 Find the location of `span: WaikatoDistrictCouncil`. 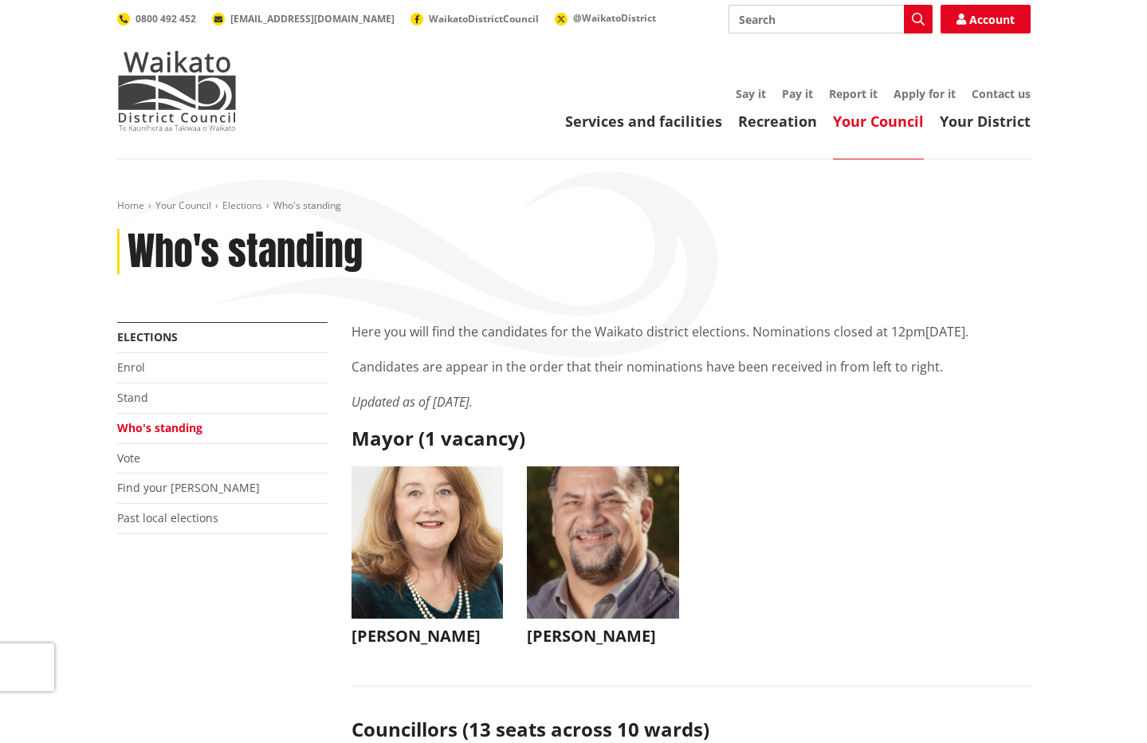

span: WaikatoDistrictCouncil is located at coordinates (484, 18).